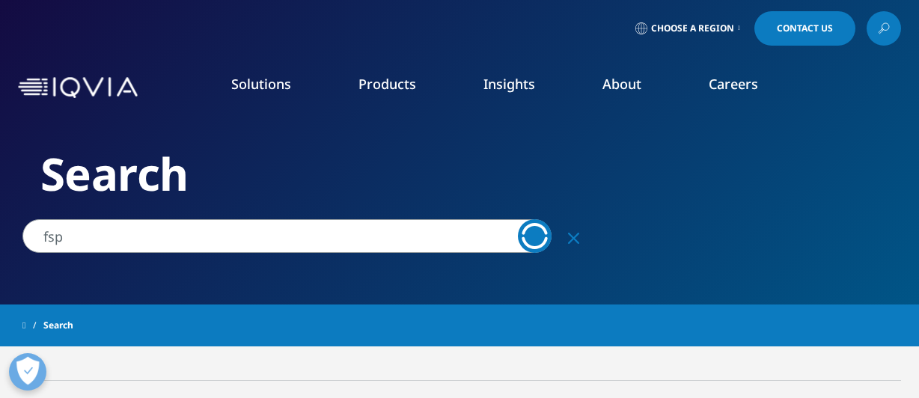  I want to click on a: Solutions, so click(261, 84).